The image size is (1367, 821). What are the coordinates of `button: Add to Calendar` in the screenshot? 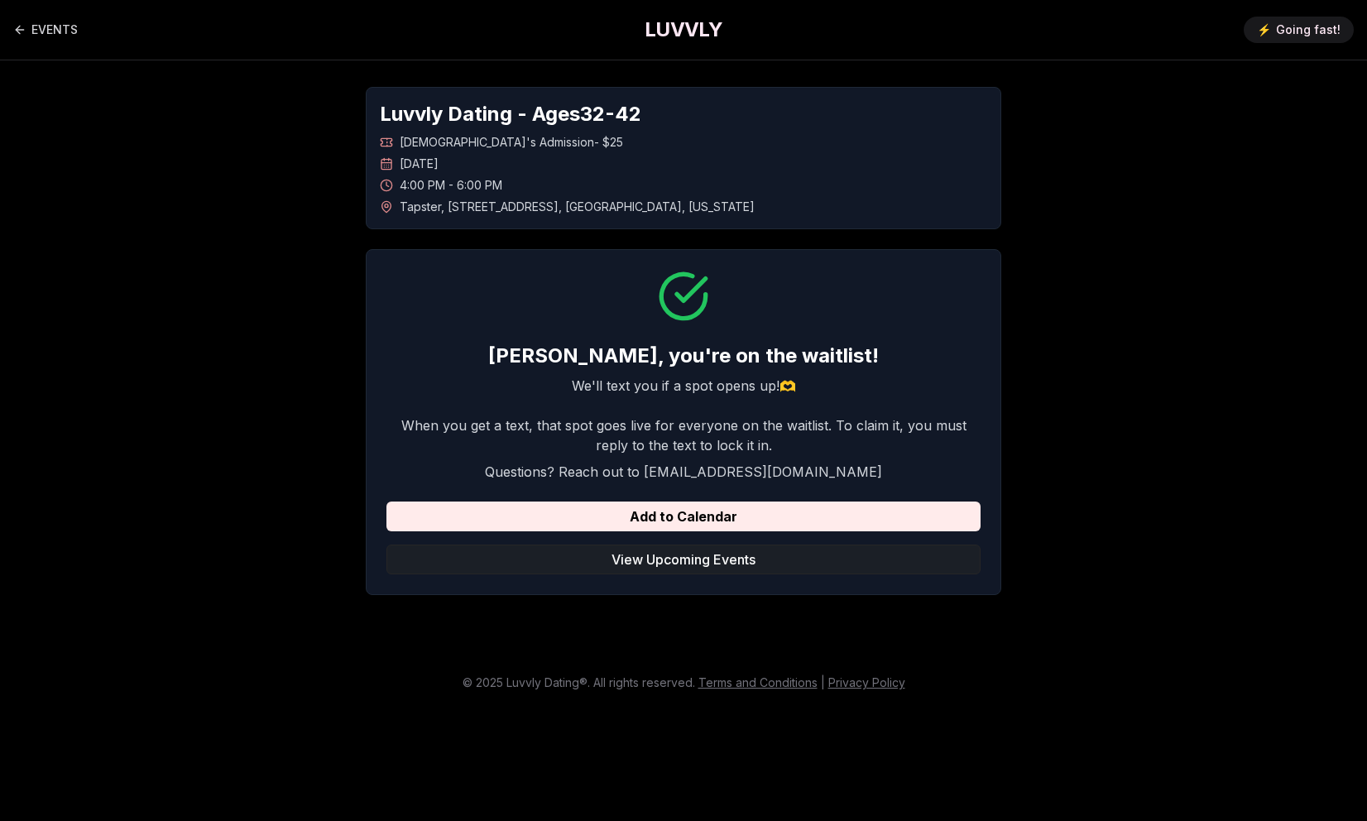 It's located at (683, 516).